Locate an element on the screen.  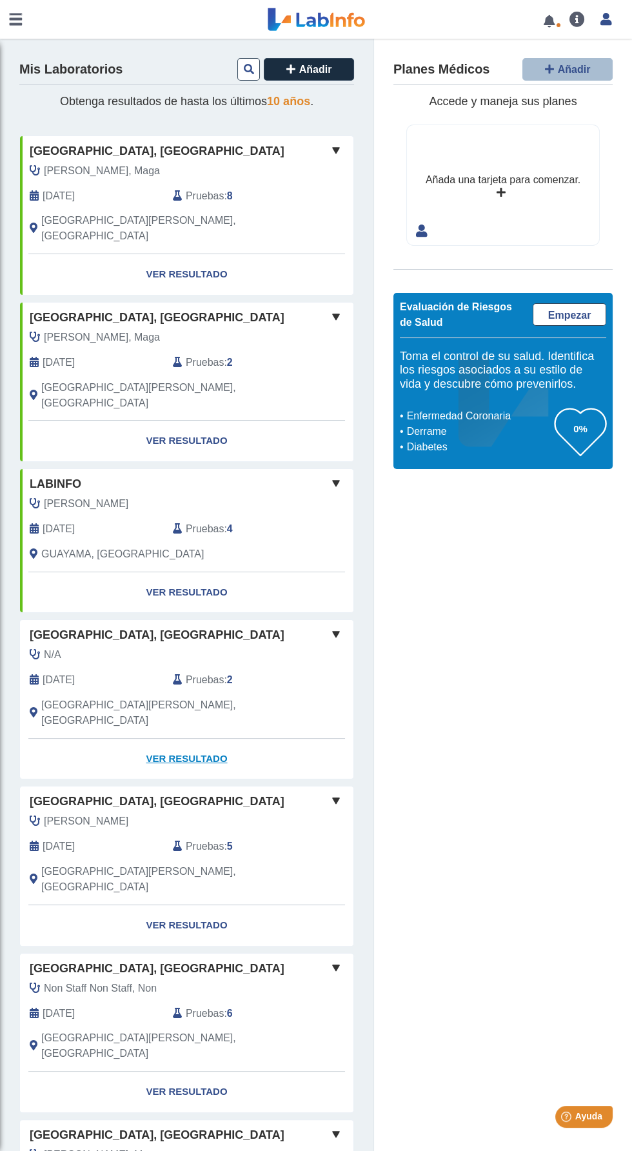
li: Enfermedad Coronaria is located at coordinates (479, 416).